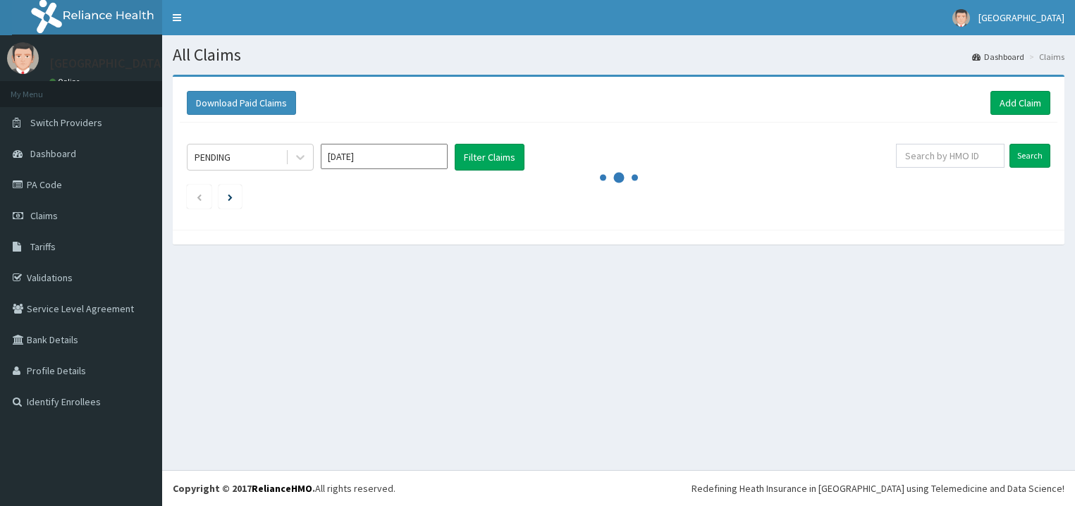 The width and height of the screenshot is (1075, 506). Describe the element at coordinates (241, 103) in the screenshot. I see `button: Download Paid Claims` at that location.